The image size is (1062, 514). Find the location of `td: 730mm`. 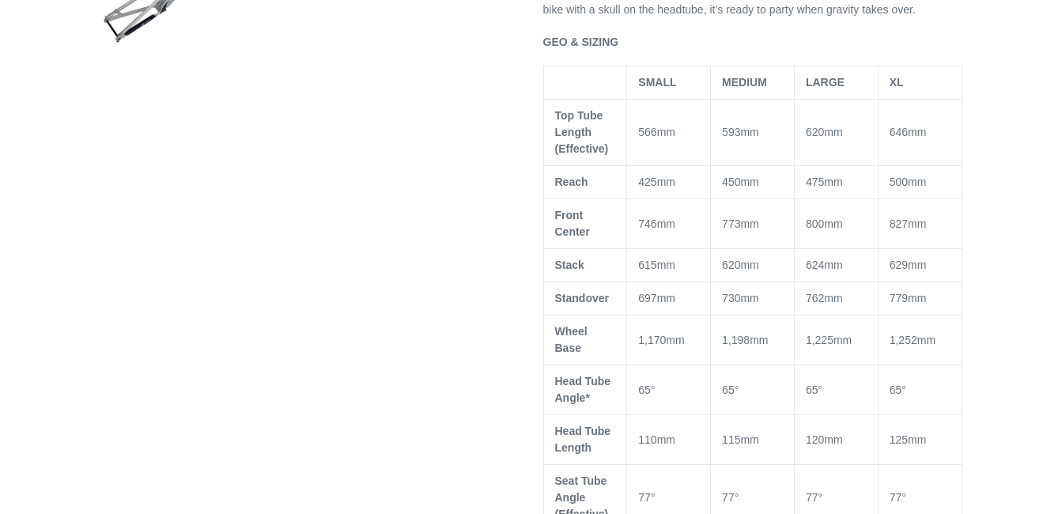

td: 730mm is located at coordinates (753, 299).